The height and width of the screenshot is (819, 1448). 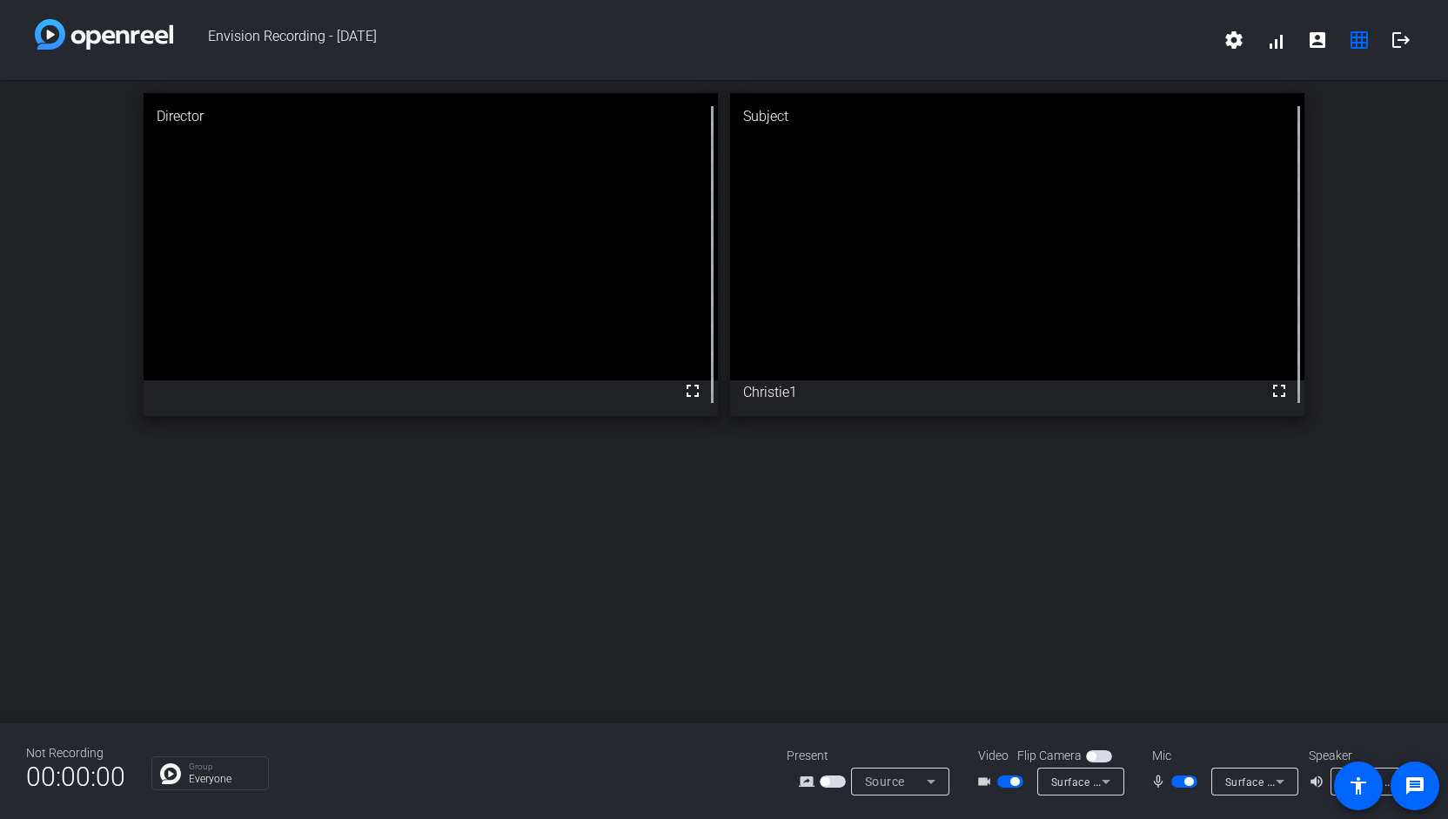 What do you see at coordinates (1139, 781) in the screenshot?
I see `span: Surface Camera Front (045e:0c85)` at bounding box center [1139, 781].